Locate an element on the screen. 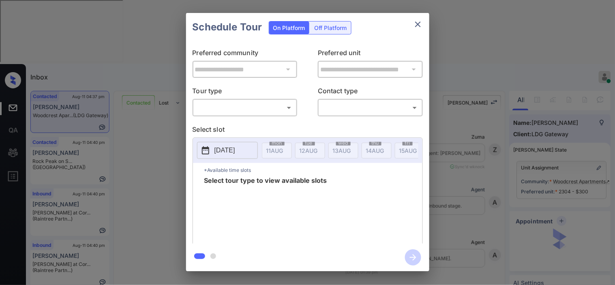 The image size is (615, 285). p: *Available time slots is located at coordinates (314, 170).